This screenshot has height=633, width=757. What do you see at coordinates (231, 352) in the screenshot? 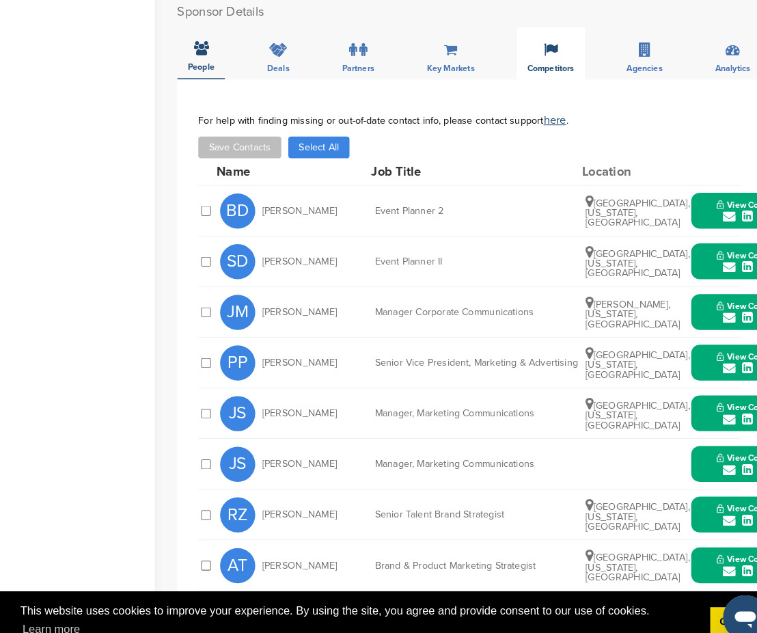
I see `span: PP` at bounding box center [231, 352].